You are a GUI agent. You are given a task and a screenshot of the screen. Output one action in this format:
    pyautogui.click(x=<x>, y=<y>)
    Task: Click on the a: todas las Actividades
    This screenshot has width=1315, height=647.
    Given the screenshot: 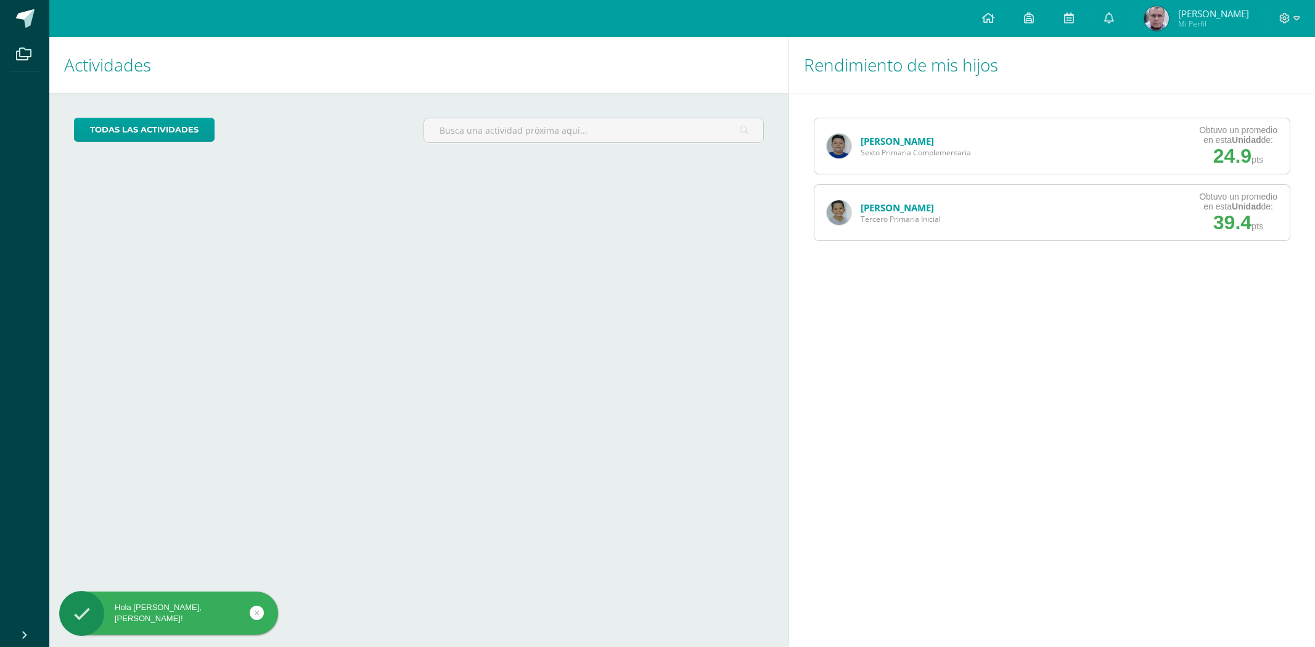 What is the action you would take?
    pyautogui.click(x=144, y=129)
    